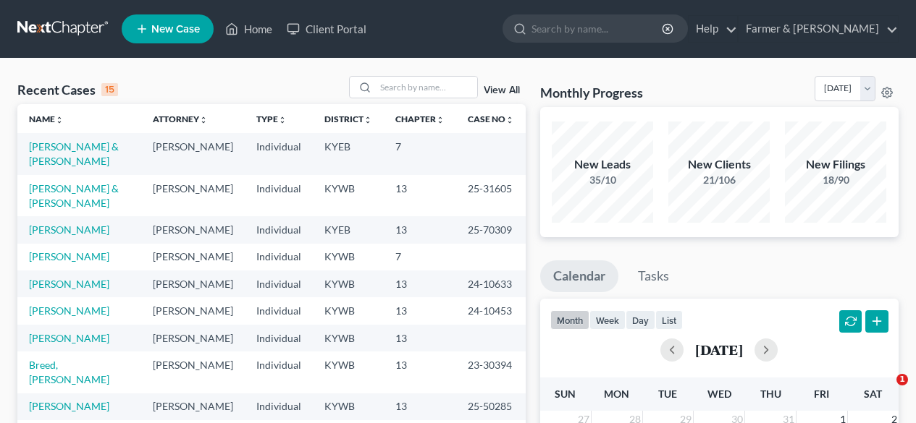 This screenshot has height=423, width=916. I want to click on div: 21/106, so click(719, 180).